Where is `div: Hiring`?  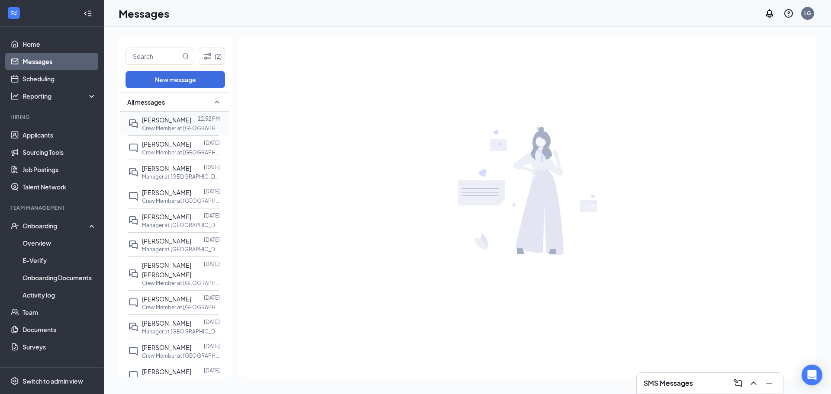
div: Hiring is located at coordinates (52, 117).